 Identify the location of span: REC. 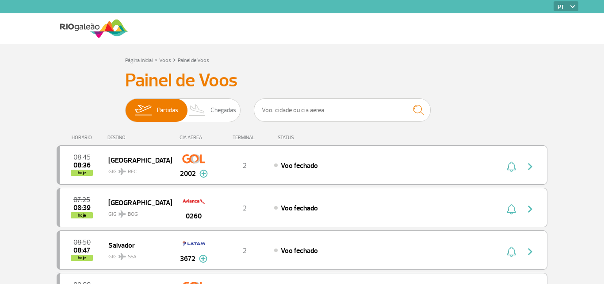
(132, 172).